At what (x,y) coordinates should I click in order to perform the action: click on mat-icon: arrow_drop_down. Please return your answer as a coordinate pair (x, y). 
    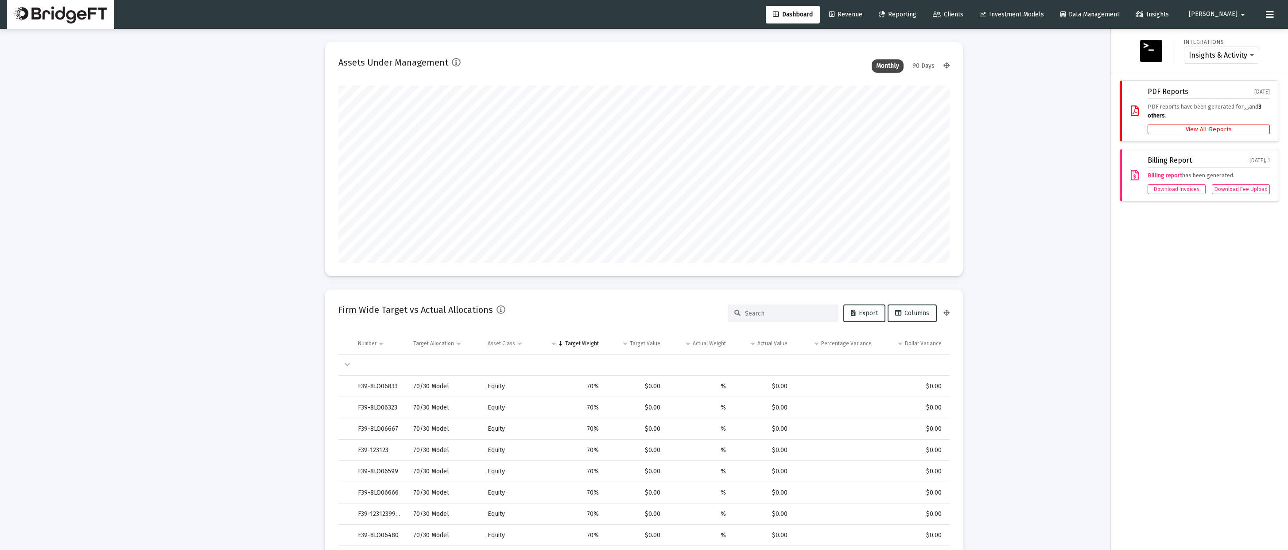
    Looking at the image, I should click on (1242, 15).